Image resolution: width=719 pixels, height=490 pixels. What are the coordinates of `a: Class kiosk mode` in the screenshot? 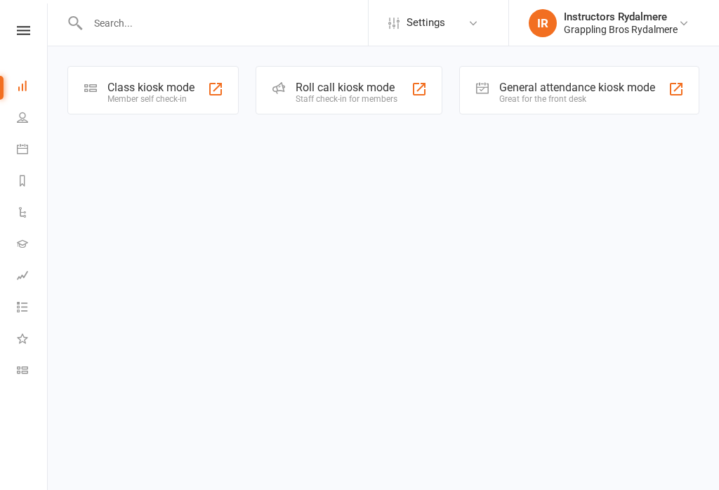 It's located at (32, 371).